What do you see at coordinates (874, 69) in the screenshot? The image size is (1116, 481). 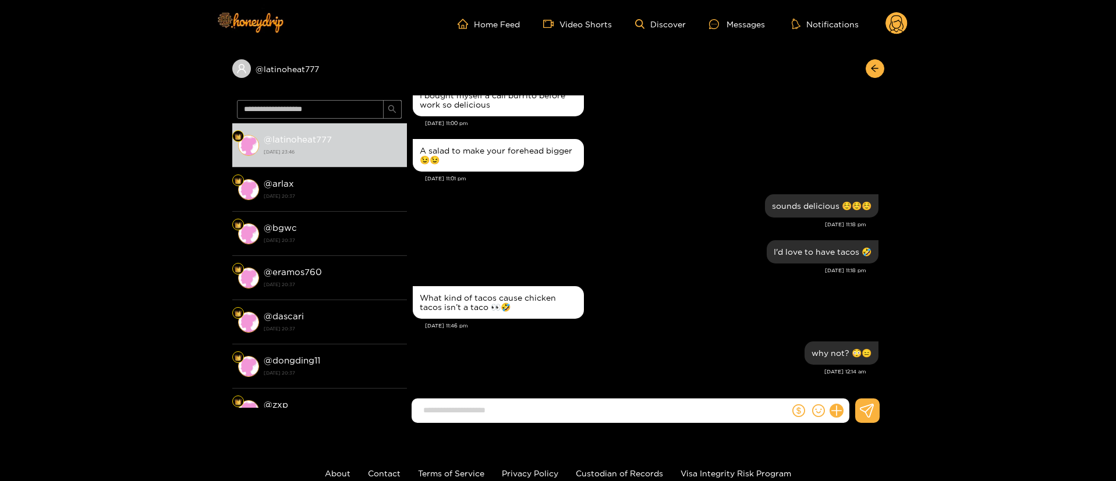 I see `span: arrow-left` at bounding box center [874, 69].